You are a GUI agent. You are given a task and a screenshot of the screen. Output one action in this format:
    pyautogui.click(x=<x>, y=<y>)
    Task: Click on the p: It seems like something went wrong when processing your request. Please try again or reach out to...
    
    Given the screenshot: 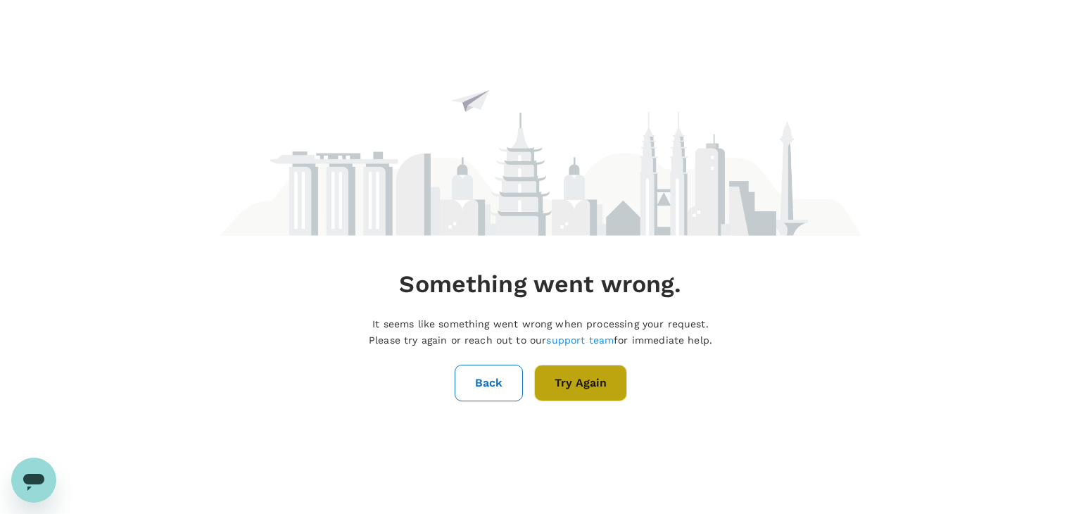 What is the action you would take?
    pyautogui.click(x=541, y=332)
    